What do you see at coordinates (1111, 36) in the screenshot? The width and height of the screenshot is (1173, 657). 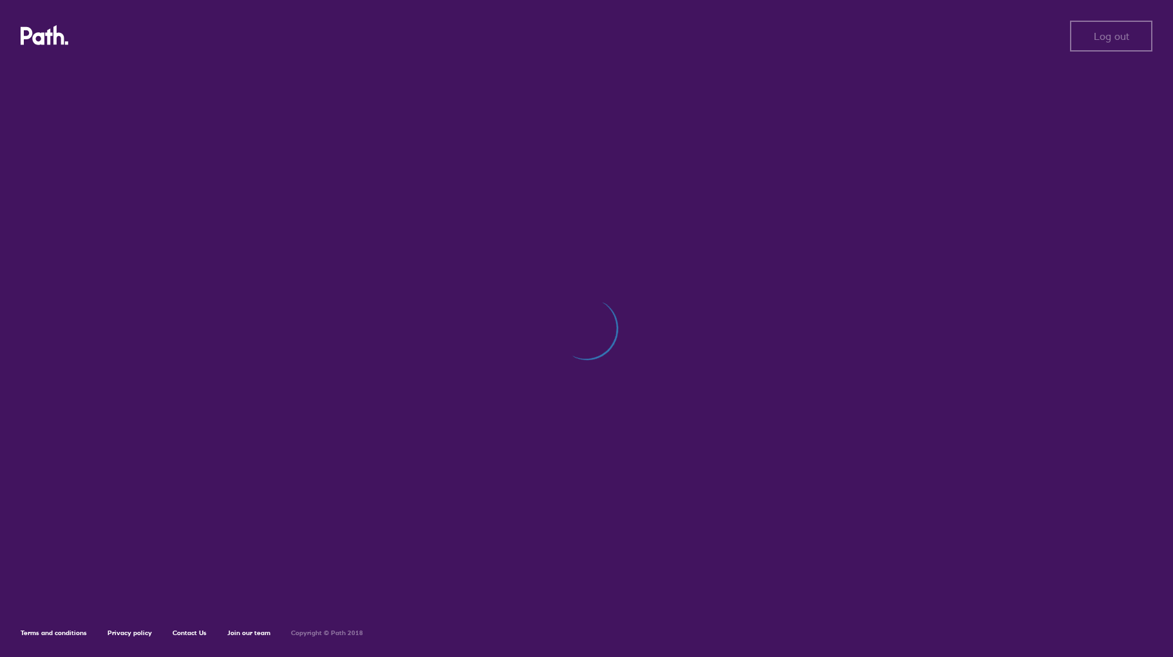 I see `span: Log out` at bounding box center [1111, 36].